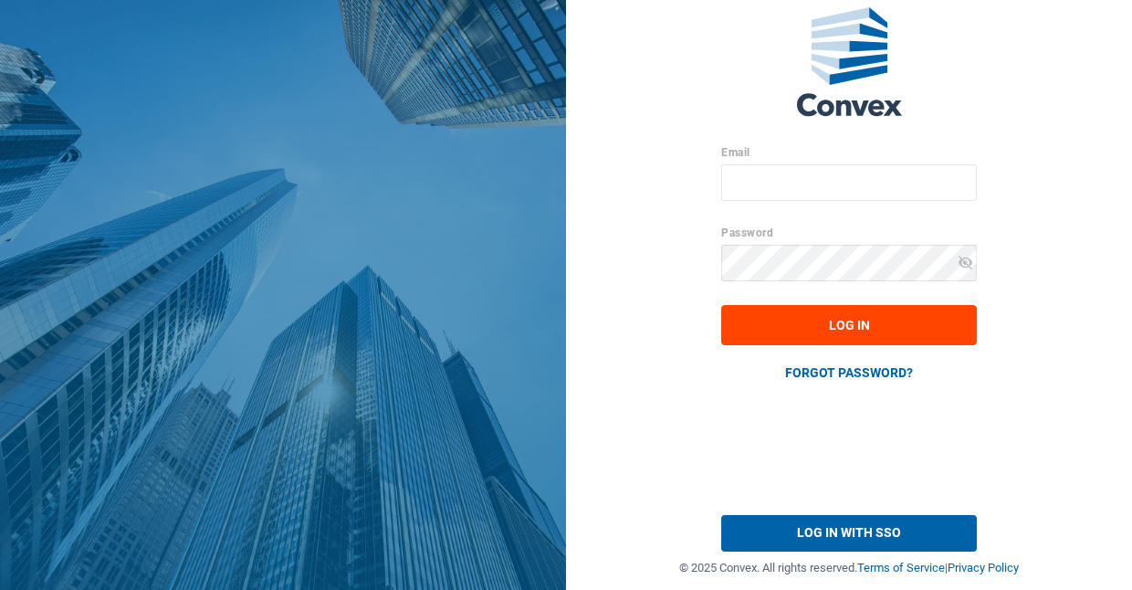  I want to click on span: LOG IN, so click(849, 325).